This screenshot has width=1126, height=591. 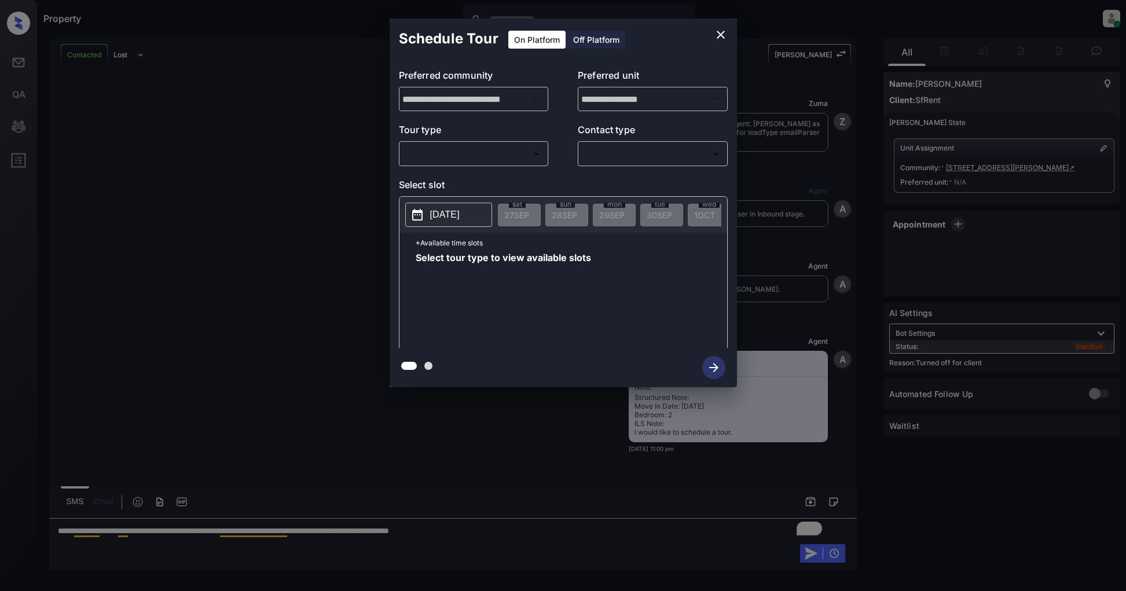 I want to click on p: Select slot, so click(x=563, y=187).